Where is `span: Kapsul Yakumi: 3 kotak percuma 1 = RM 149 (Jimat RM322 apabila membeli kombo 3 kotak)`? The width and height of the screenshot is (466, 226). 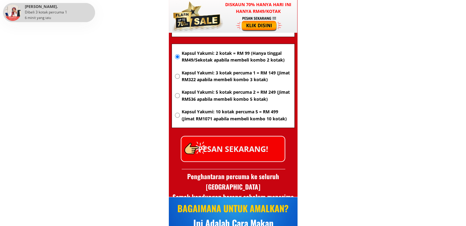 span: Kapsul Yakumi: 3 kotak percuma 1 = RM 149 (Jimat RM322 apabila membeli kombo 3 kotak) is located at coordinates (236, 76).